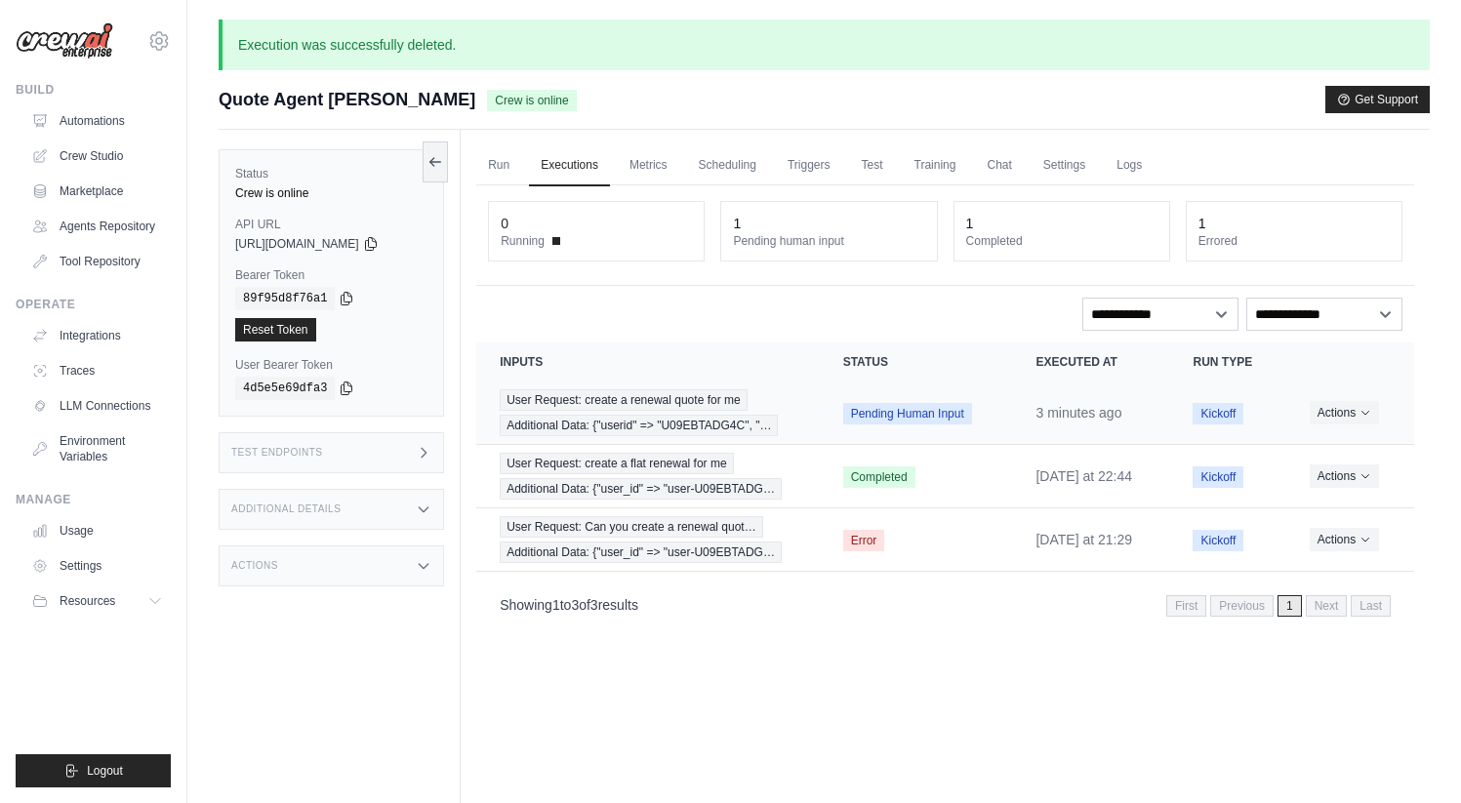  Describe the element at coordinates (879, 477) in the screenshot. I see `span: Completed` at that location.